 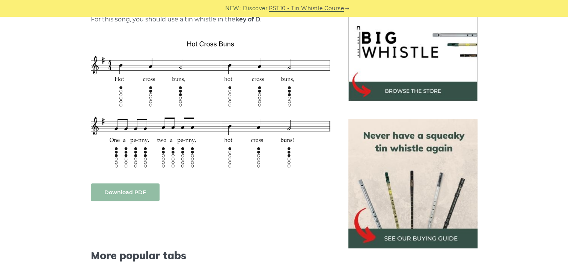 What do you see at coordinates (248, 19) in the screenshot?
I see `strong: key of D` at bounding box center [248, 19].